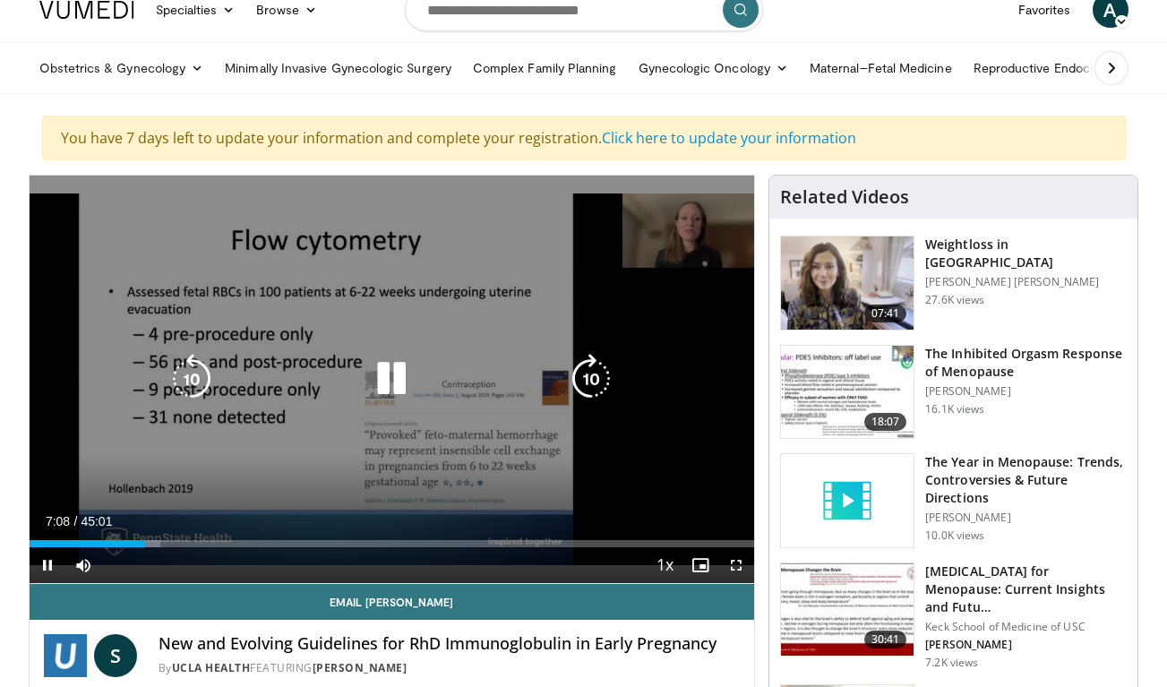  What do you see at coordinates (713, 68) in the screenshot?
I see `a: Gynecologic Oncology` at bounding box center [713, 68].